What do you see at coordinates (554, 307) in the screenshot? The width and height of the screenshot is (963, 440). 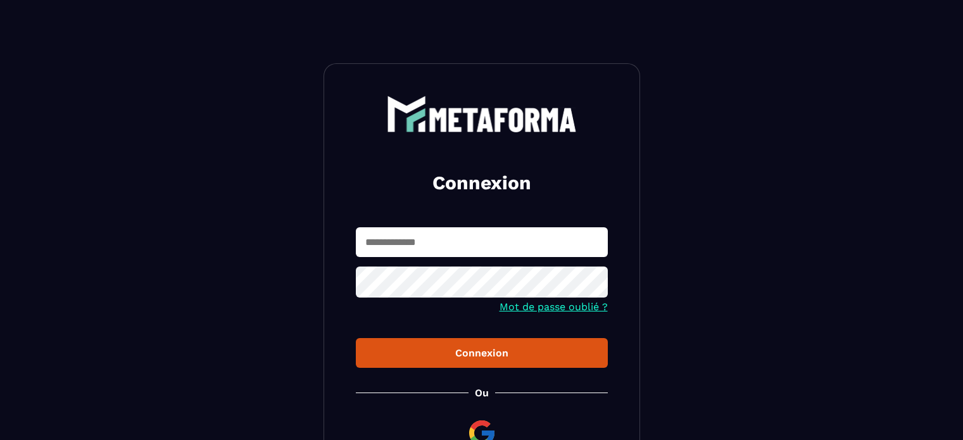 I see `a: Mot de passe oublié ?` at bounding box center [554, 307].